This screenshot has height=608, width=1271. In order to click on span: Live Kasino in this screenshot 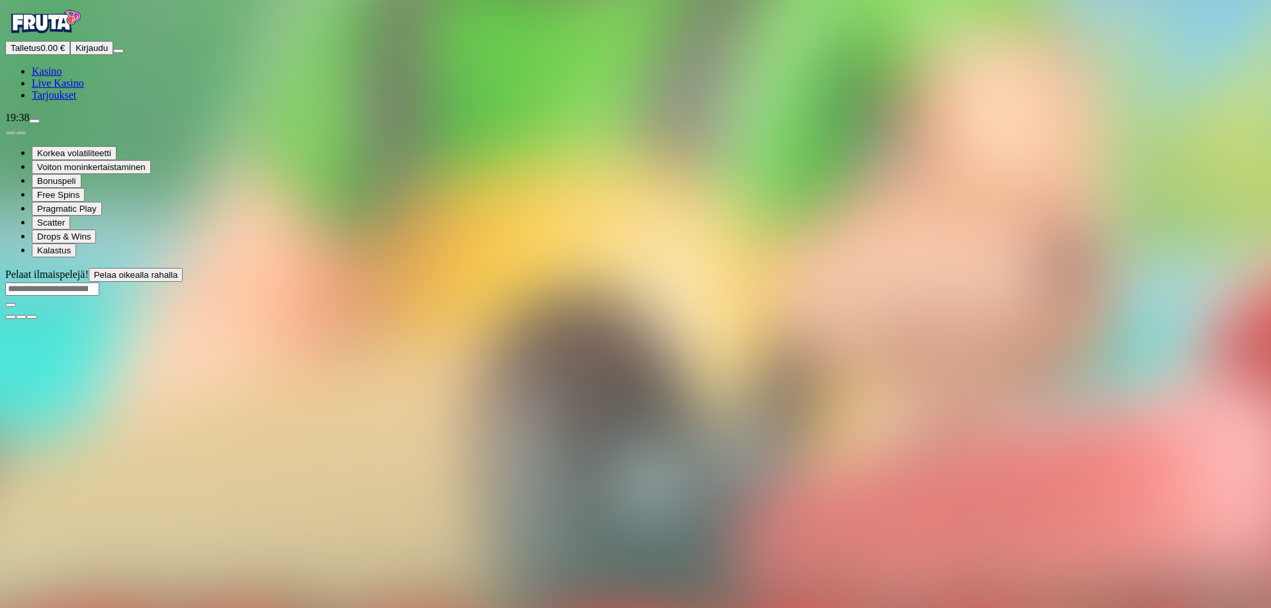, I will do `click(58, 83)`.